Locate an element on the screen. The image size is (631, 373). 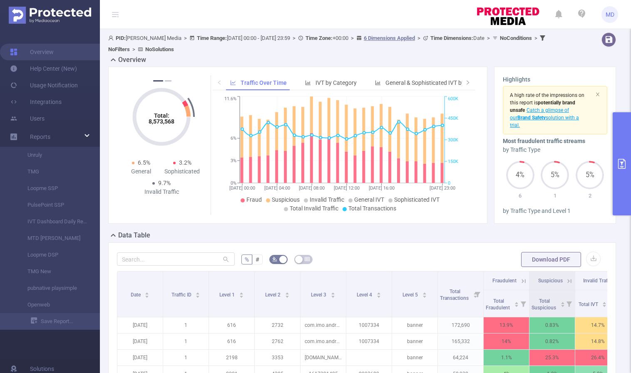
span: 3.2% is located at coordinates (185, 163).